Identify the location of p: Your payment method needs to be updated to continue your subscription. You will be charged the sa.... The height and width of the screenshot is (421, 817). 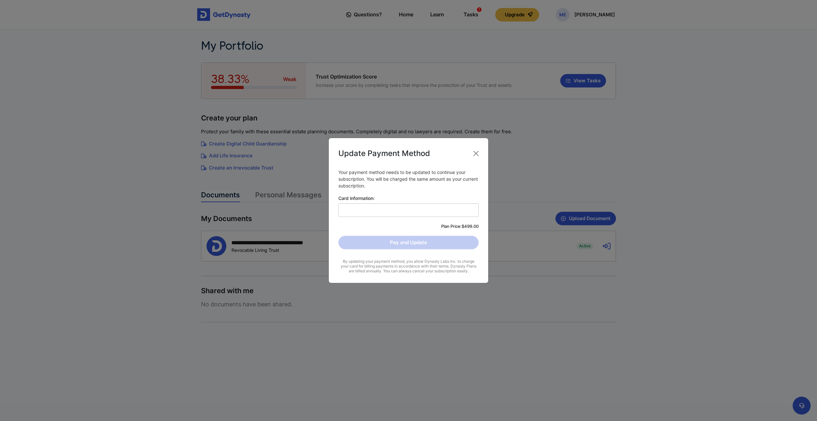
(409, 179).